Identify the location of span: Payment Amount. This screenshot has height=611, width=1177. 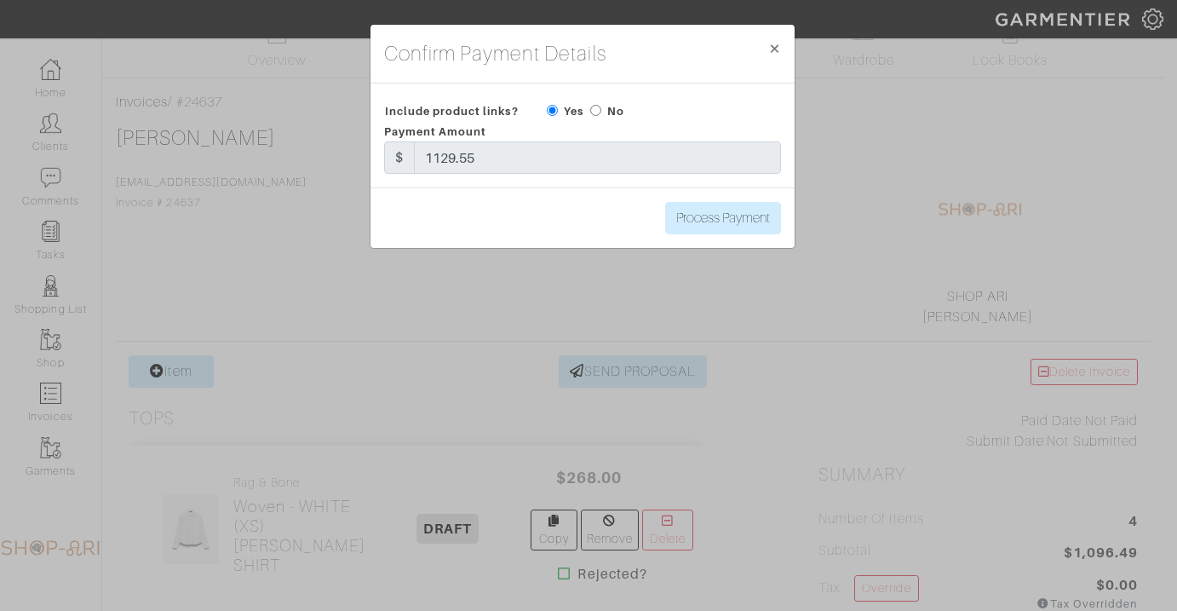
(435, 131).